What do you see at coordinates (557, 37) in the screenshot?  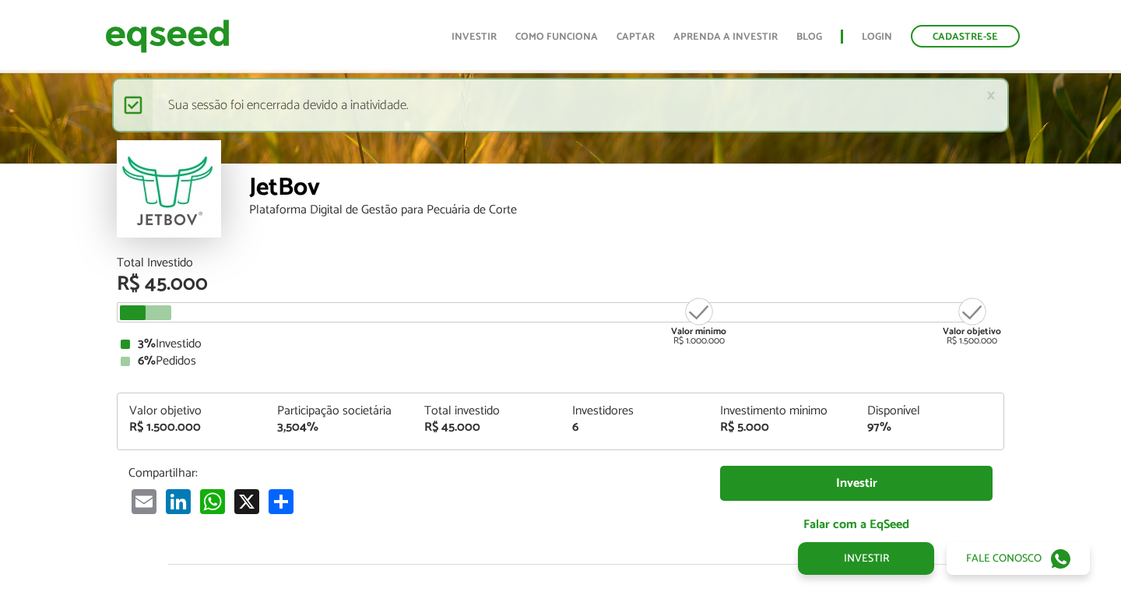 I see `a: Como funciona` at bounding box center [557, 37].